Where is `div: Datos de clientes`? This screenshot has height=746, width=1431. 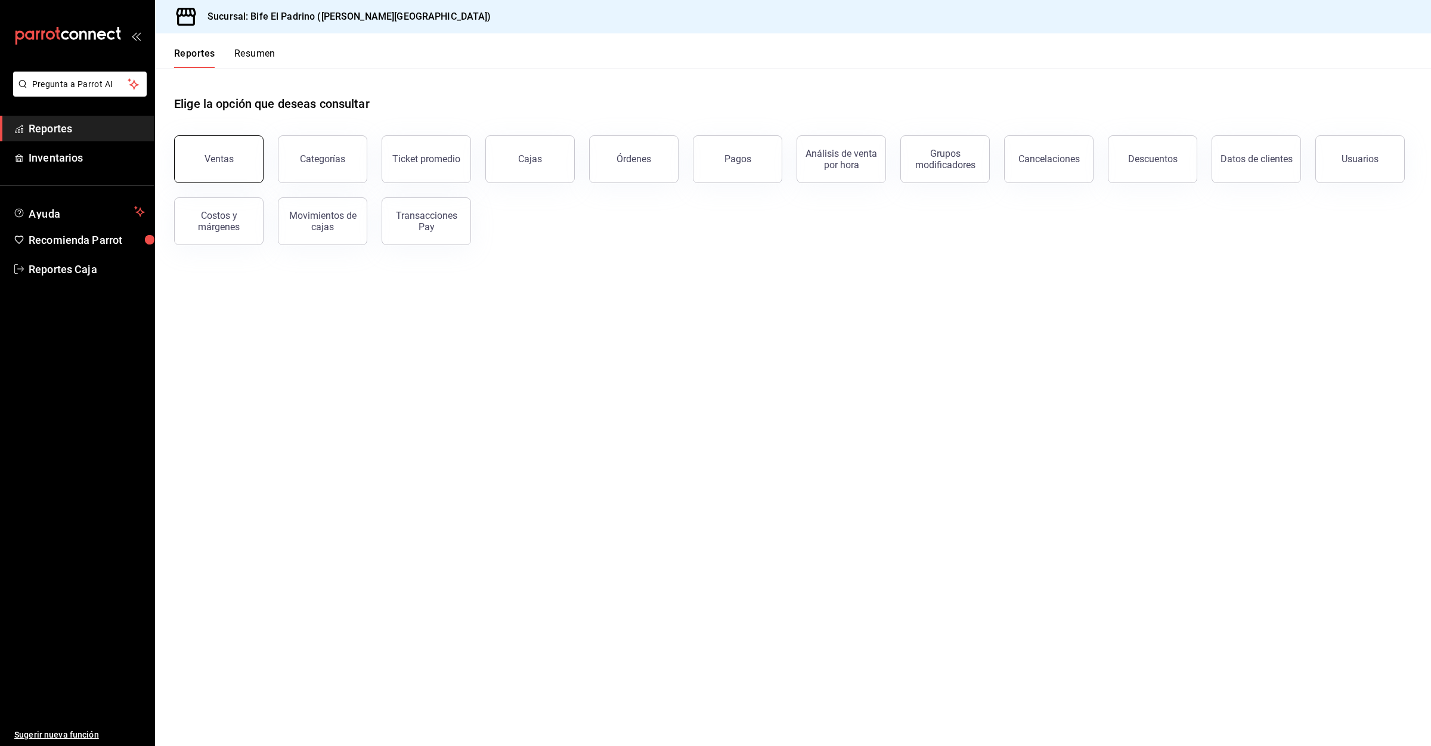
div: Datos de clientes is located at coordinates (1256, 159).